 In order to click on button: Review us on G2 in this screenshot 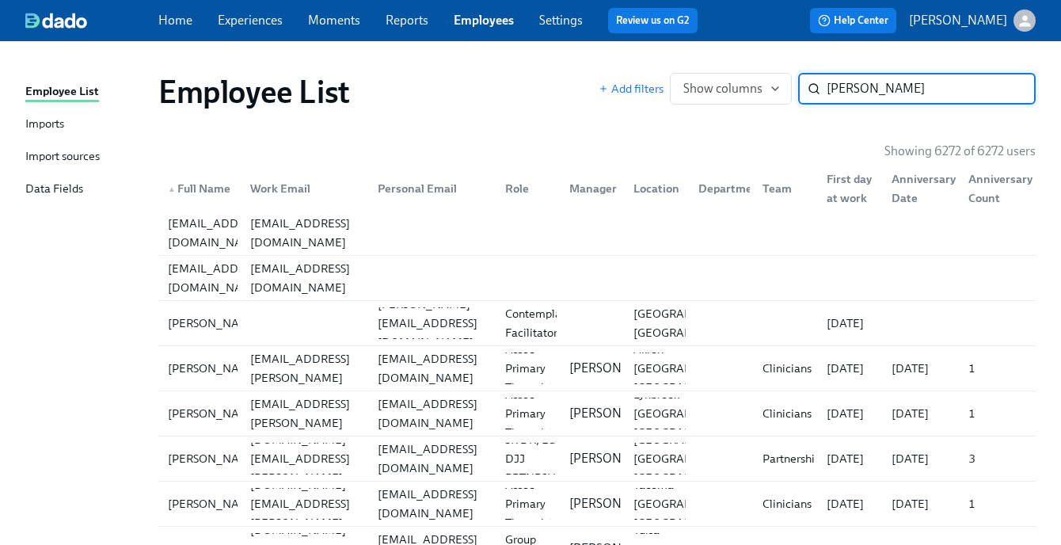, I will do `click(653, 21)`.